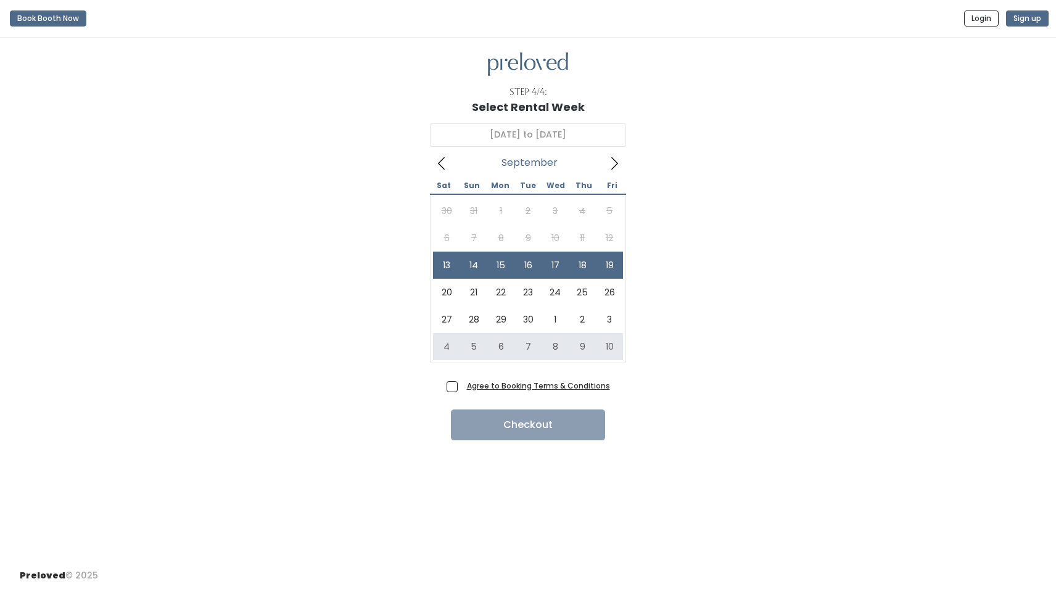 The image size is (1056, 592). What do you see at coordinates (583, 186) in the screenshot?
I see `span: Thu` at bounding box center [583, 186].